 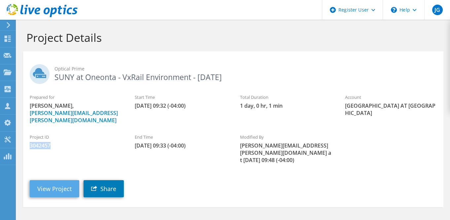 I want to click on label: Total Duration, so click(x=285, y=97).